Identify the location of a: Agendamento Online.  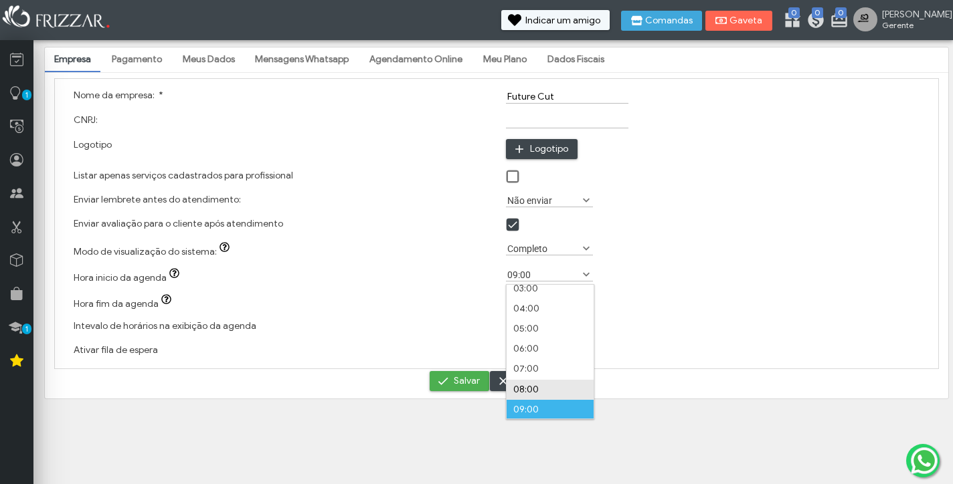
(415, 60).